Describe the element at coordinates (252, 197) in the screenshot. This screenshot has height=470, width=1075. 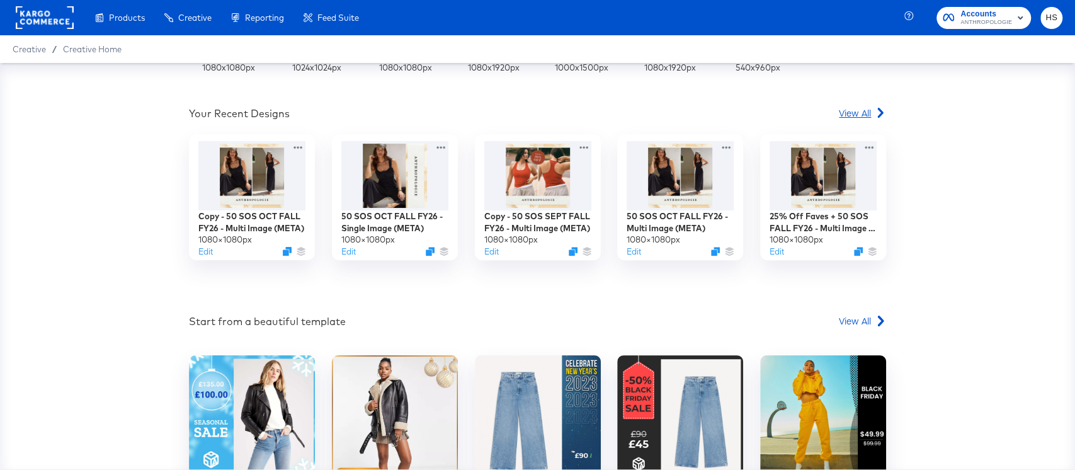
I see `div: Copy - 50 SOS OCT FALL FY26 - Multi Image (META)1080×1080pxEditDuplicate` at that location.